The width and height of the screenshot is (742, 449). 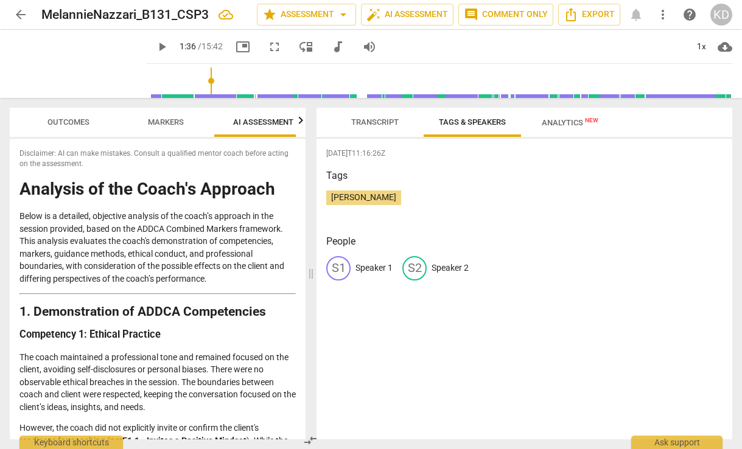 What do you see at coordinates (375, 122) in the screenshot?
I see `span: Transcript` at bounding box center [375, 122].